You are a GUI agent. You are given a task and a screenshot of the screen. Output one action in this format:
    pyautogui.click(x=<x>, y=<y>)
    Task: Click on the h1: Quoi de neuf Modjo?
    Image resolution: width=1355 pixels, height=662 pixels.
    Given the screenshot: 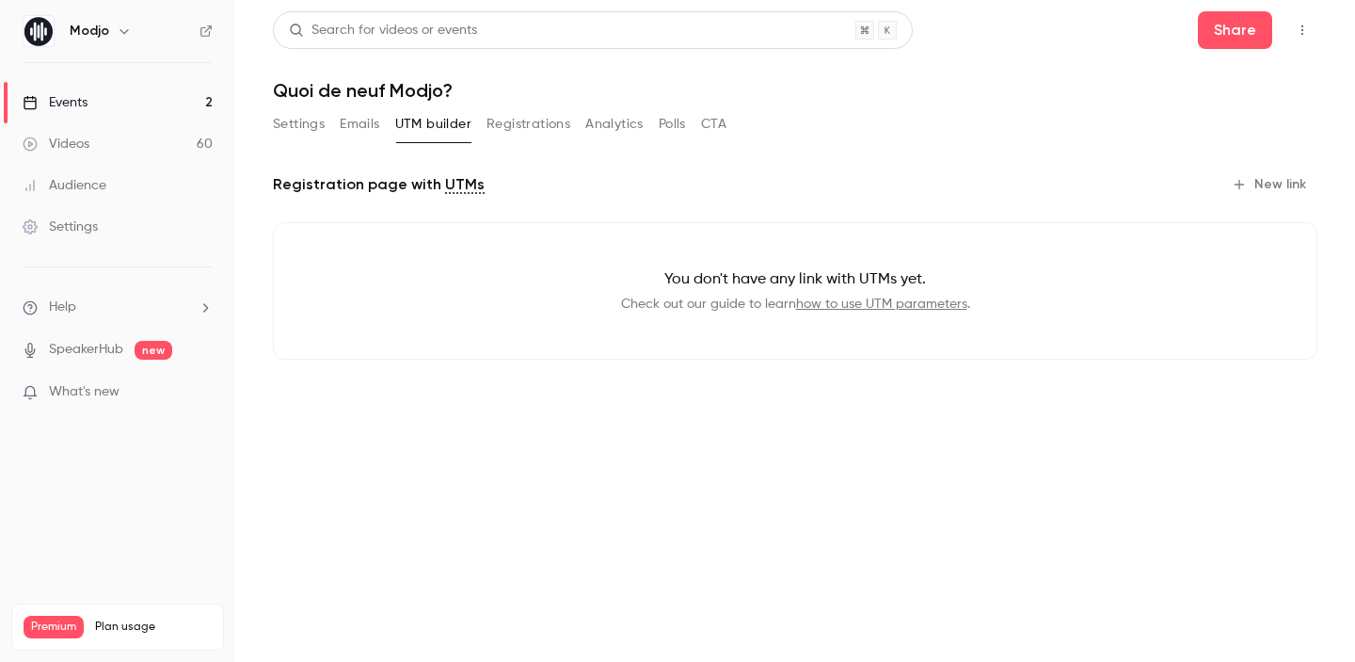 What is the action you would take?
    pyautogui.click(x=795, y=90)
    